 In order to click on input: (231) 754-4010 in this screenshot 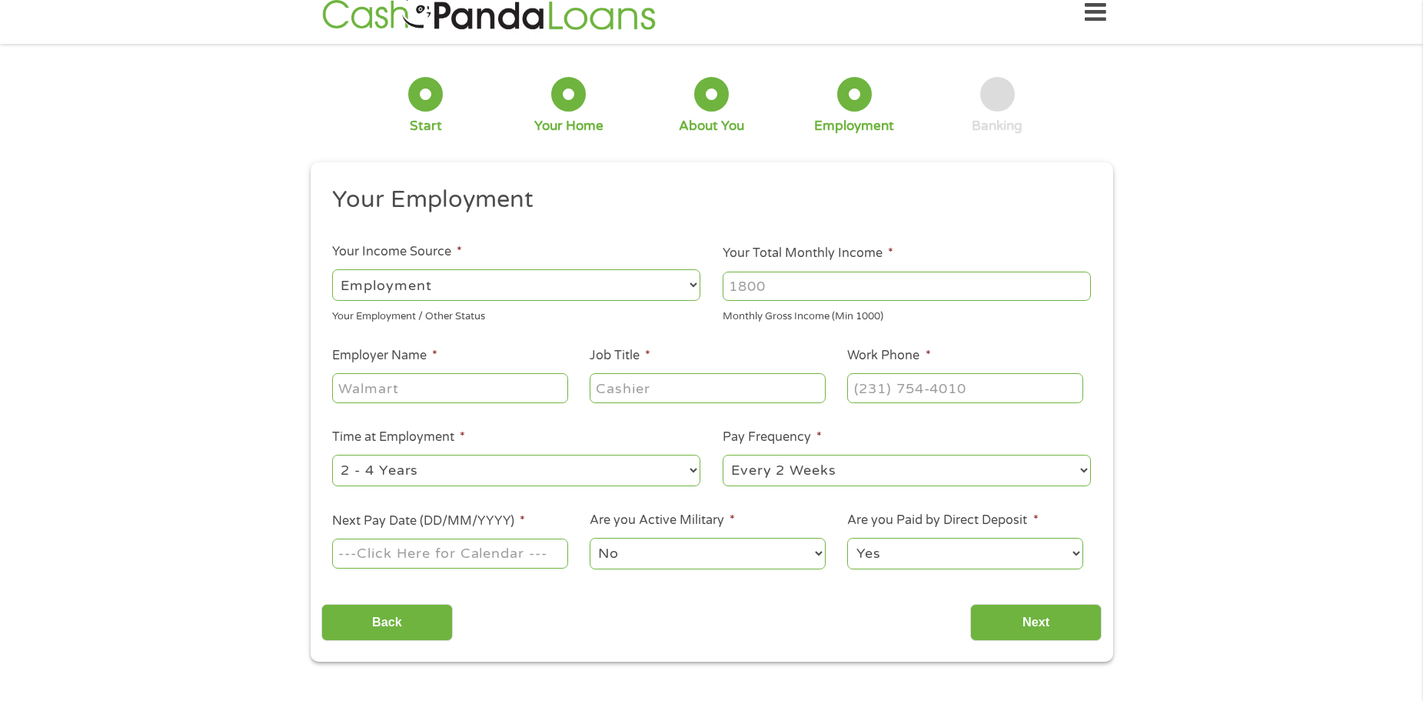, I will do `click(965, 388)`.